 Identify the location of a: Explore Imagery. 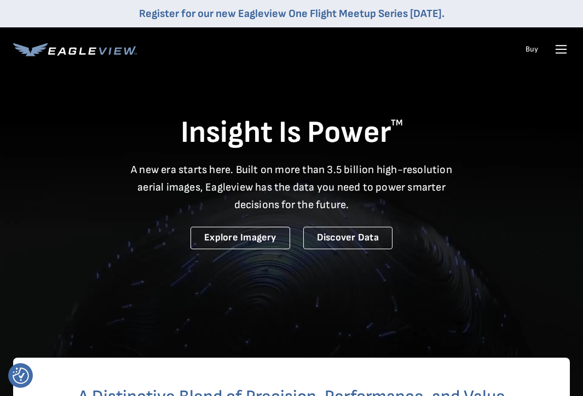
(240, 238).